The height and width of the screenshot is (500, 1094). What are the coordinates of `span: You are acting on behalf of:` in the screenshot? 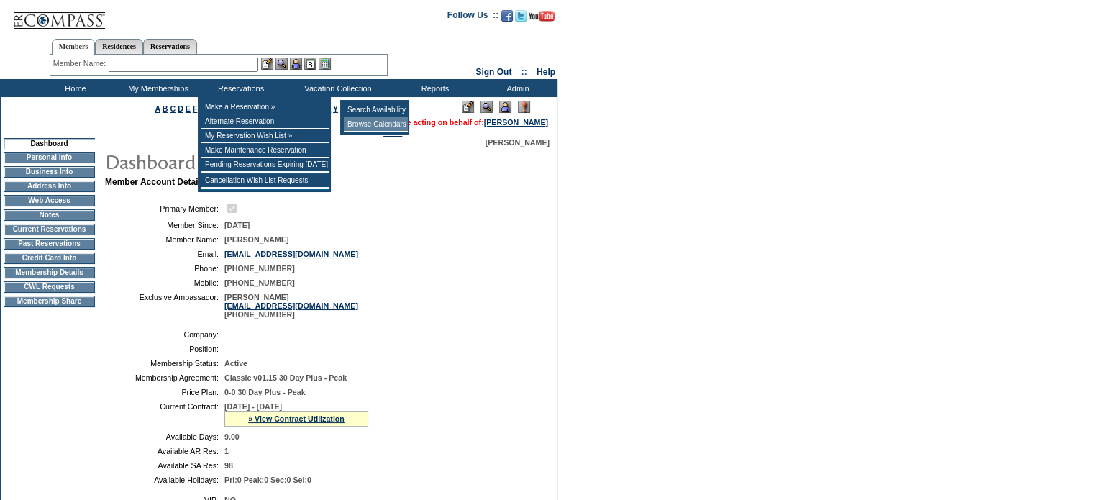 It's located at (465, 122).